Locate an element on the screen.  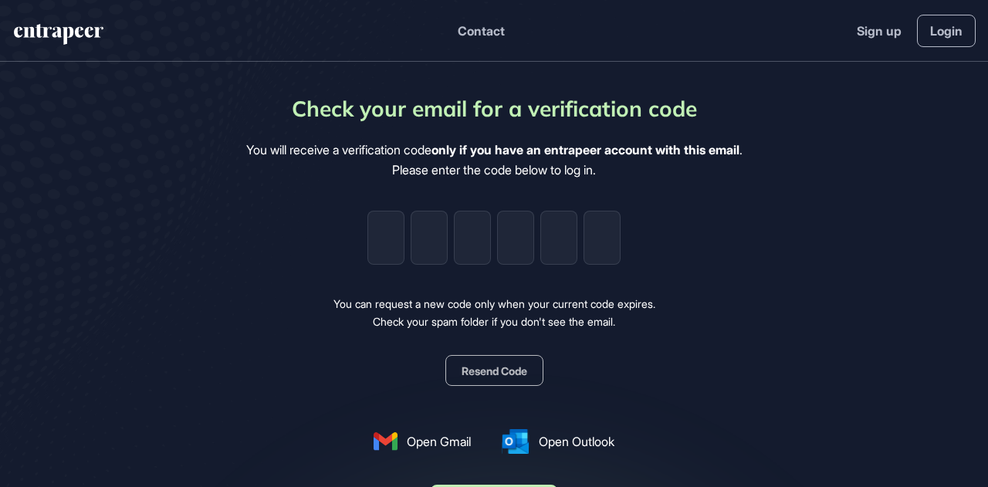
span: Open Outlook is located at coordinates (577, 442).